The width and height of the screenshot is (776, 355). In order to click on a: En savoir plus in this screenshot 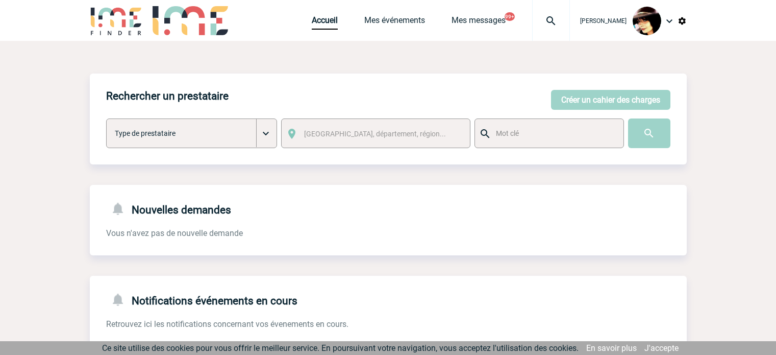, I will do `click(612, 348)`.